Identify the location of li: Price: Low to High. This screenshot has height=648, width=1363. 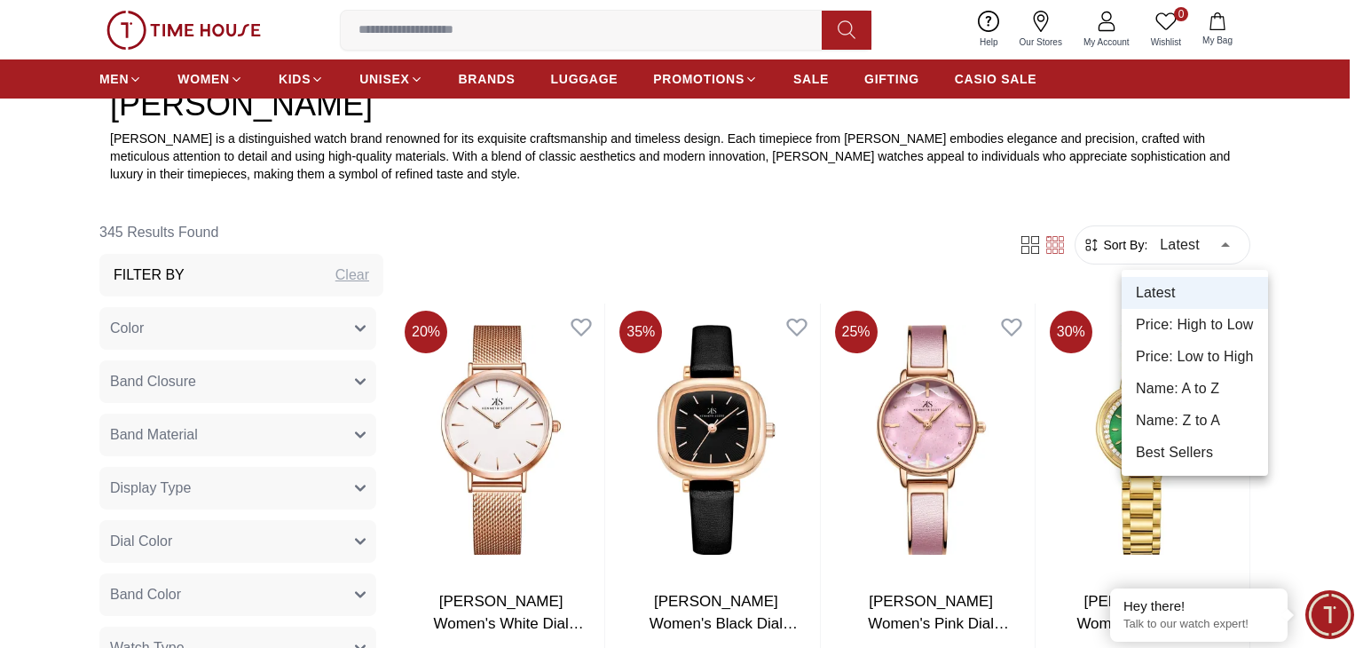
(1194, 357).